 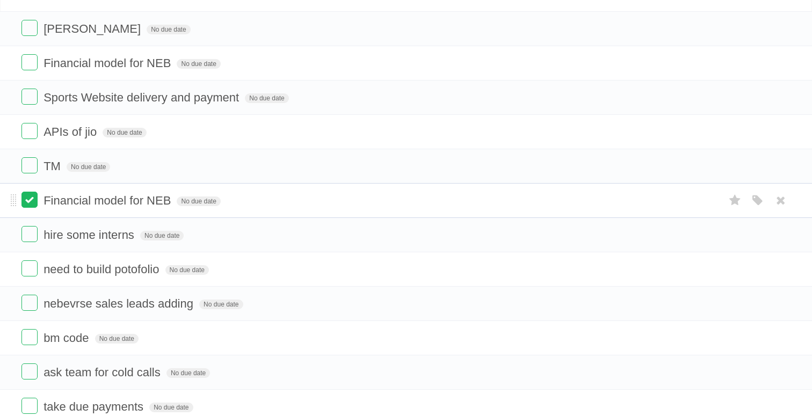 I want to click on span: TM, so click(x=53, y=166).